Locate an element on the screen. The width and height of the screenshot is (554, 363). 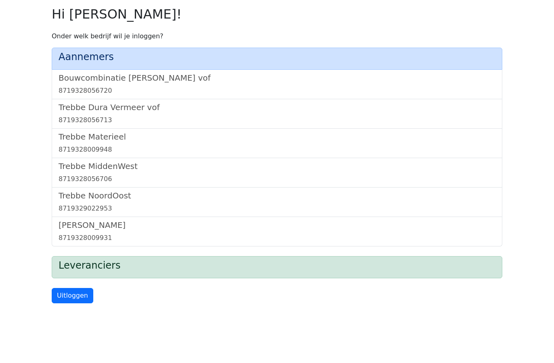
div: 8719328056713 is located at coordinates (277, 120).